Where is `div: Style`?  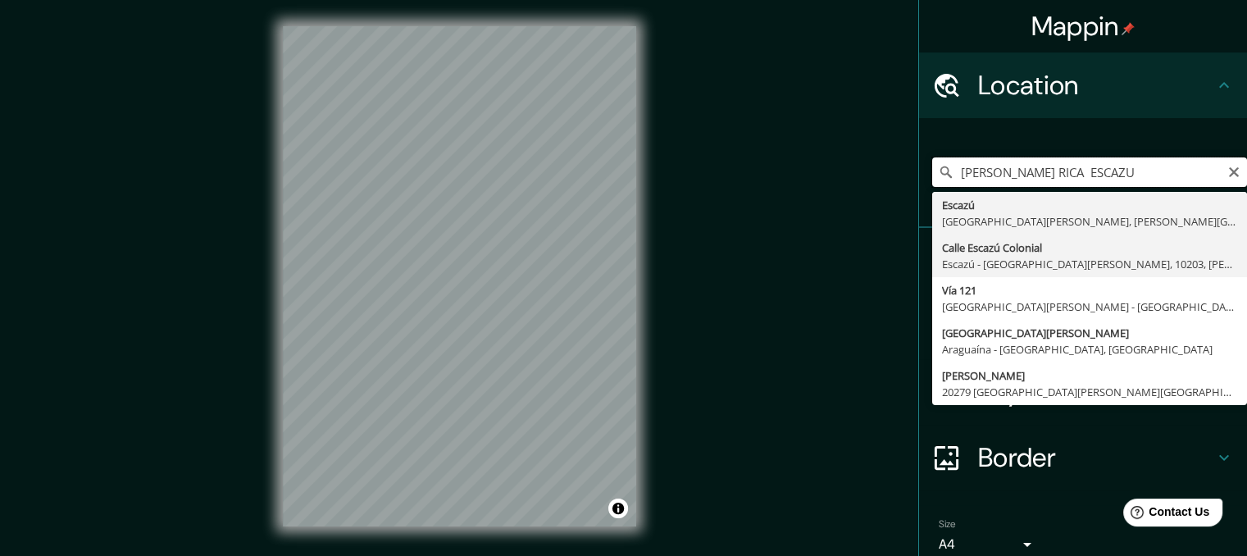 div: Style is located at coordinates (1083, 326).